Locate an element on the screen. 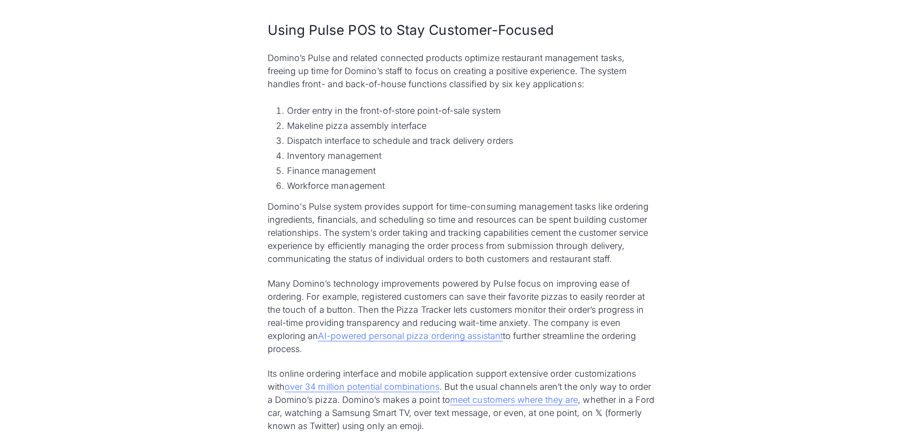  li: Dispatch interface to schedule and track delivery orders is located at coordinates (471, 140).